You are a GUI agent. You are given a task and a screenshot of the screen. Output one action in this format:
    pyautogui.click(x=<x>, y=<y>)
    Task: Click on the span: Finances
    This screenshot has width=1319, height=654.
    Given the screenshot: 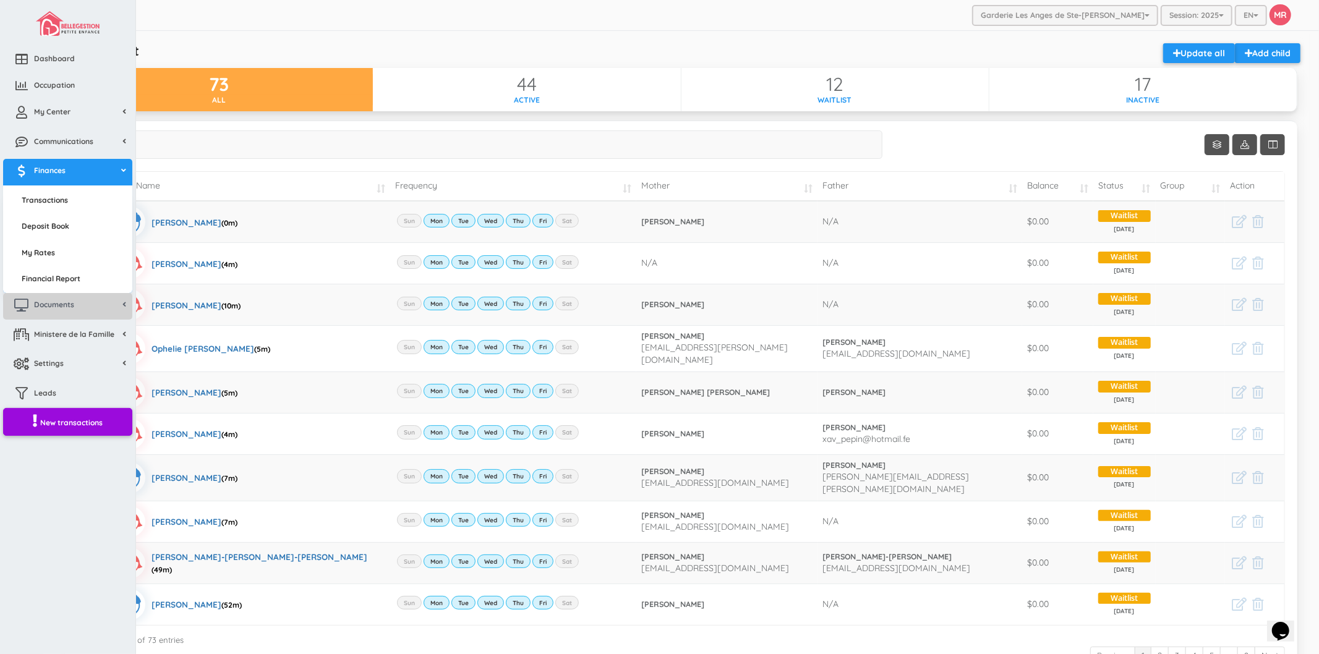 What is the action you would take?
    pyautogui.click(x=49, y=170)
    